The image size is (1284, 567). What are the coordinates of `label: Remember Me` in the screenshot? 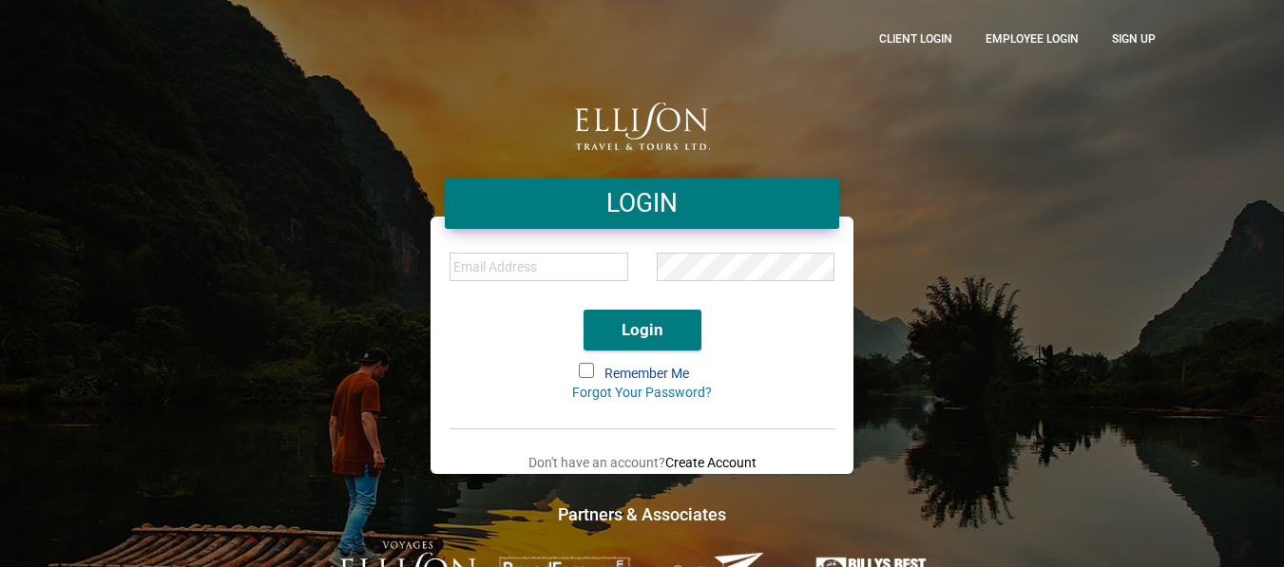 It's located at (641, 374).